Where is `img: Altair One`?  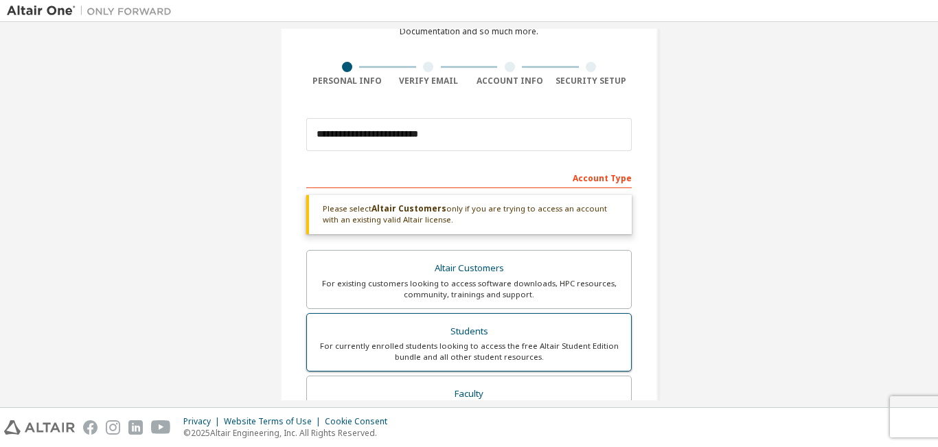
img: Altair One is located at coordinates (93, 11).